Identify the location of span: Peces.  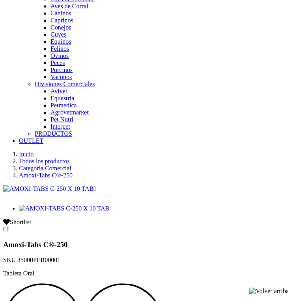
(57, 63).